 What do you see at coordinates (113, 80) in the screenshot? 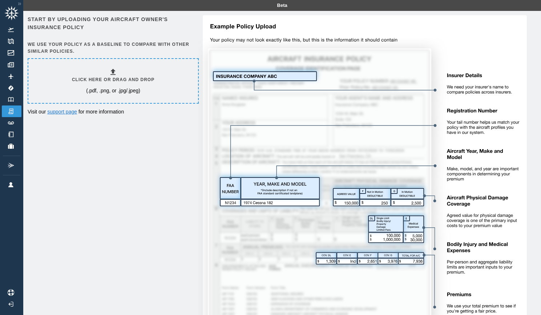
I see `h6: Click here or drag and drop` at bounding box center [113, 80].